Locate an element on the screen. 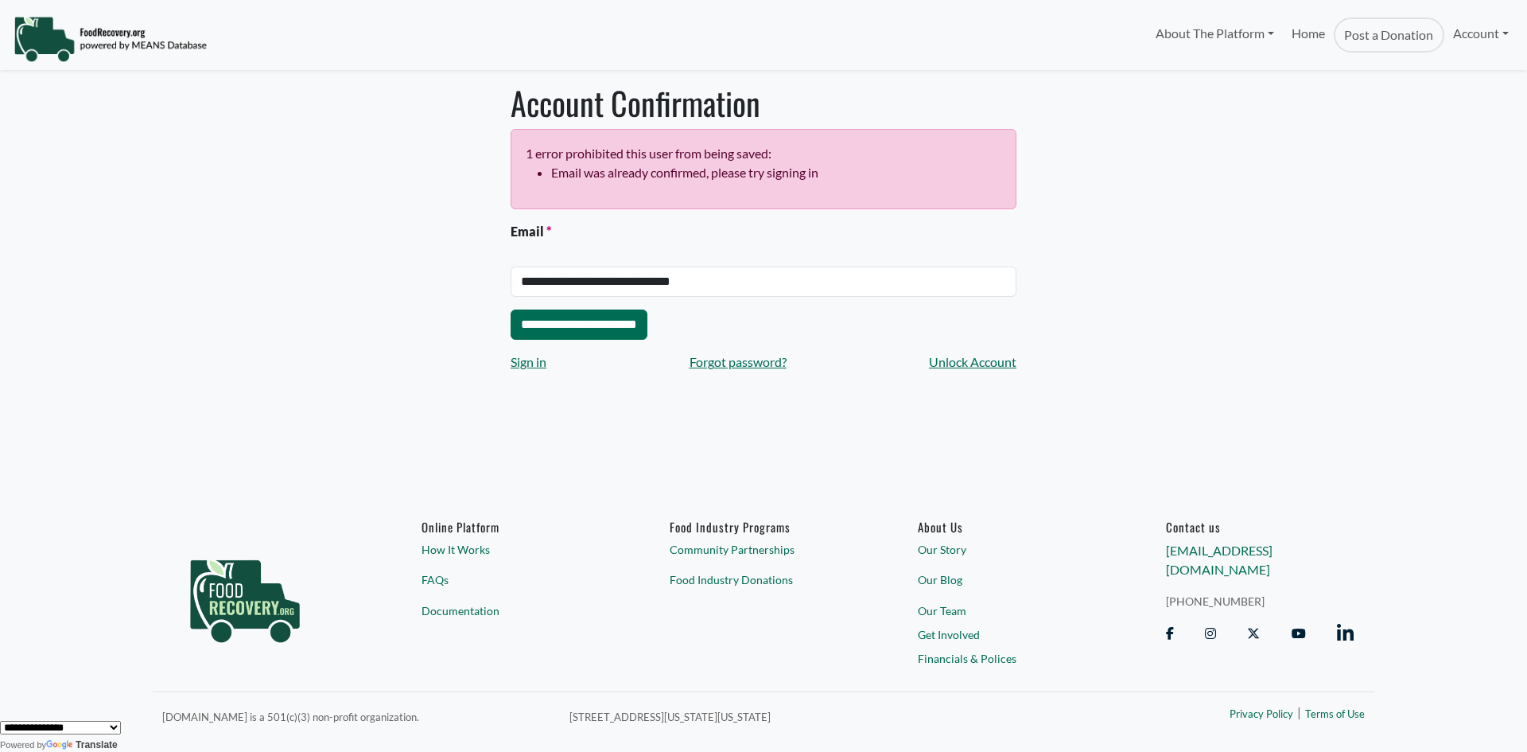  h6: Contact us is located at coordinates (1260, 527).